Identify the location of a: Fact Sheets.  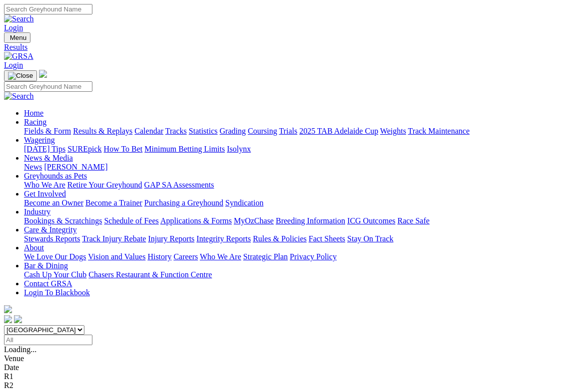
(327, 239).